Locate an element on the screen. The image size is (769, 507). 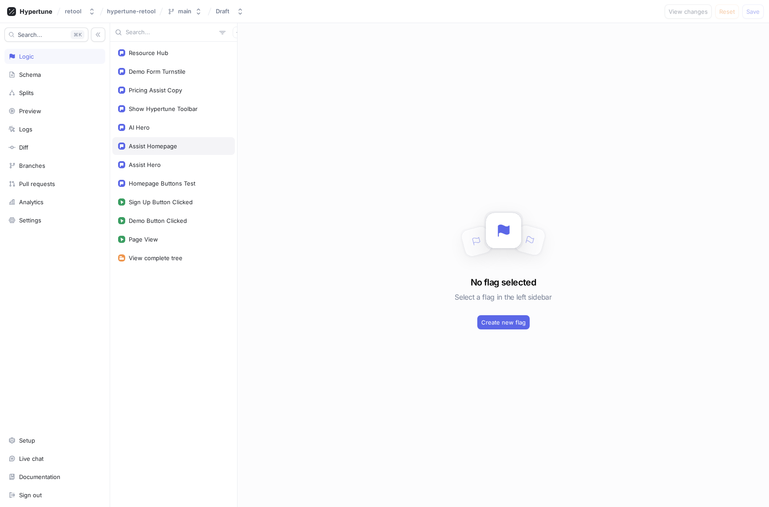
button: Create new flag is located at coordinates (504, 322).